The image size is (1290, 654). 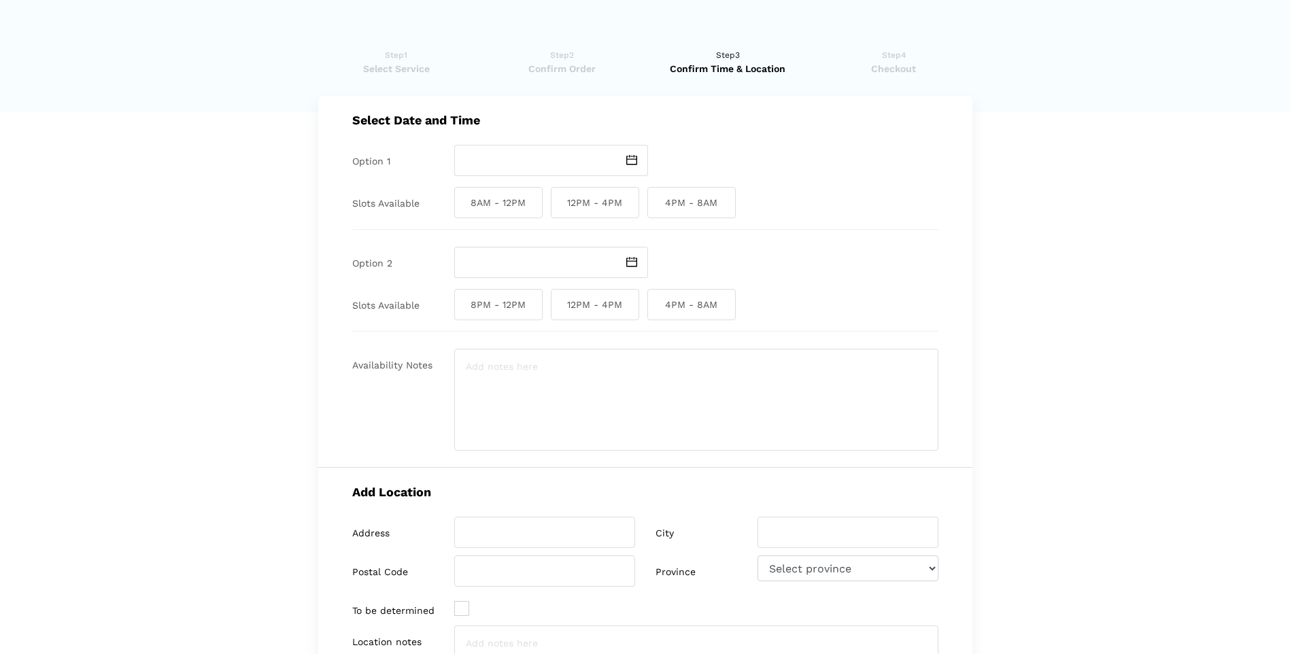 I want to click on label: Option 2, so click(x=372, y=263).